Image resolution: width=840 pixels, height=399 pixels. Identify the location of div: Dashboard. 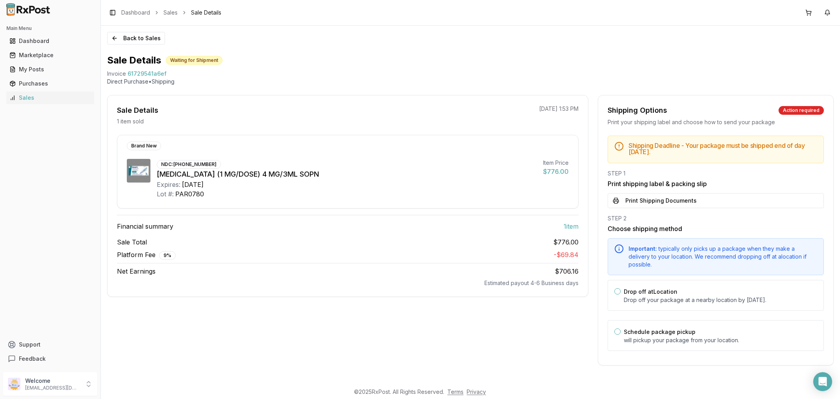
(50, 41).